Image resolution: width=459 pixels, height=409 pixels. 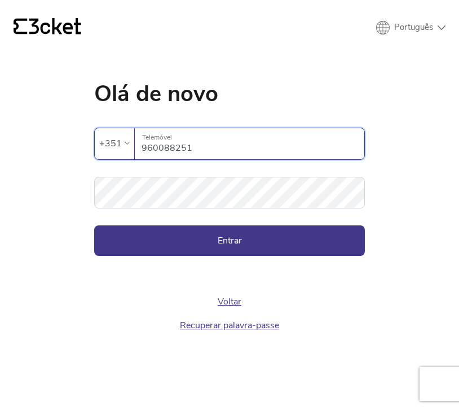 What do you see at coordinates (230, 186) in the screenshot?
I see `label: Palavra-passe` at bounding box center [230, 186].